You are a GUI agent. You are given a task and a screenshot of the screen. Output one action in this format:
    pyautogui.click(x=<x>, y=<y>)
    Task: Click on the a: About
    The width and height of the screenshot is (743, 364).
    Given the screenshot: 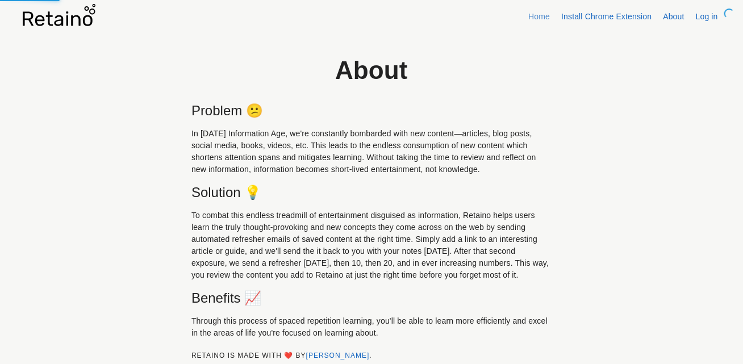 What is the action you would take?
    pyautogui.click(x=674, y=16)
    